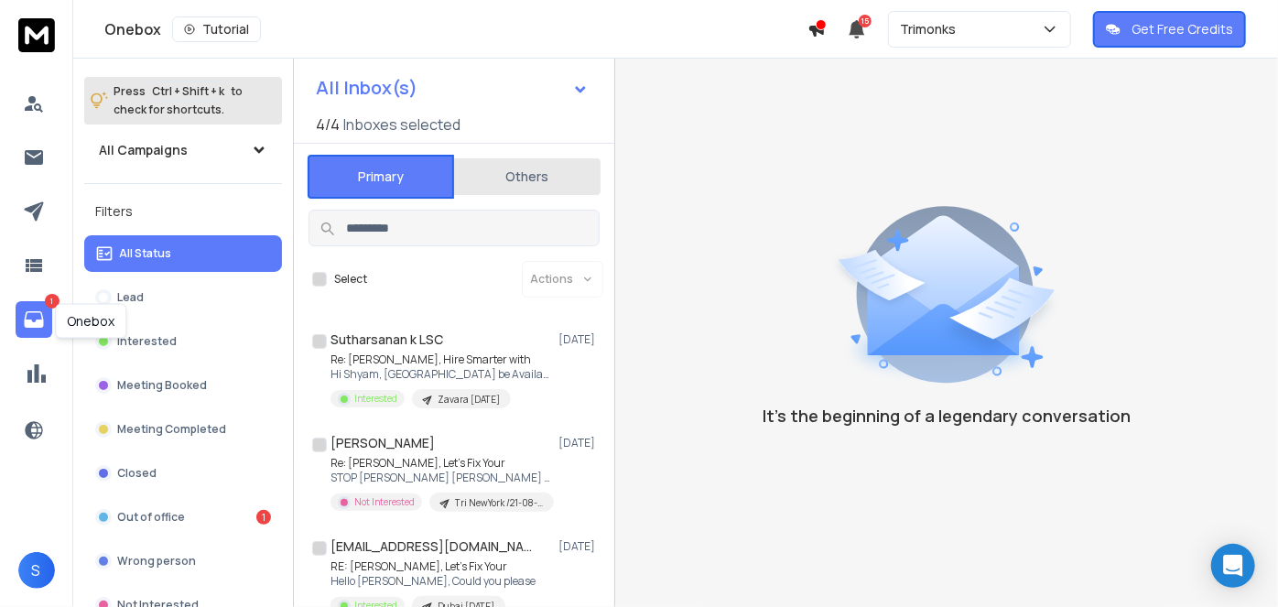 This screenshot has height=607, width=1278. I want to click on p: Tri NewYork /21-08-25, so click(499, 503).